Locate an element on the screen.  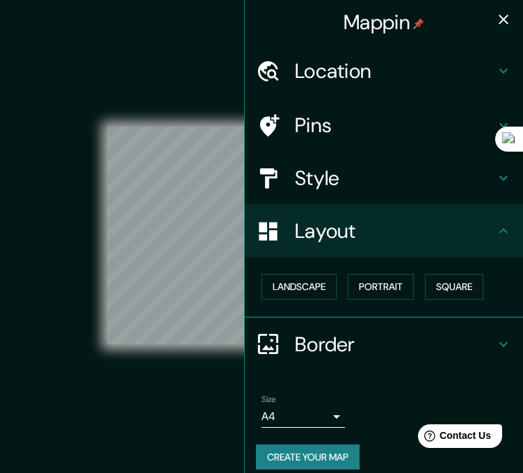
img: pin-icon.png is located at coordinates (419, 24).